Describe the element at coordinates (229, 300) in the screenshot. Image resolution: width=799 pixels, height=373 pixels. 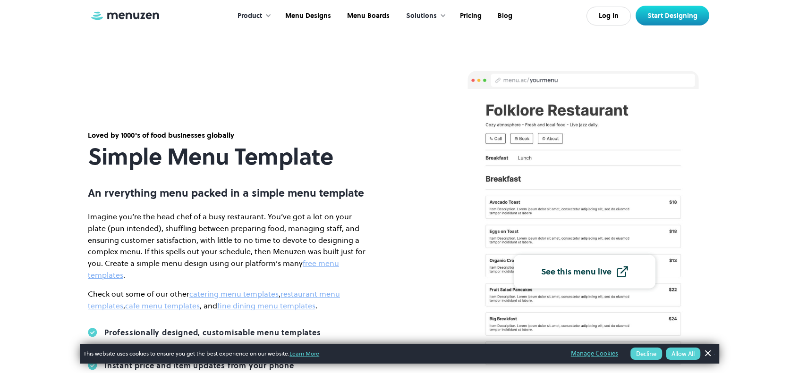
I see `p: Check out some of our other , , , and .` at that location.